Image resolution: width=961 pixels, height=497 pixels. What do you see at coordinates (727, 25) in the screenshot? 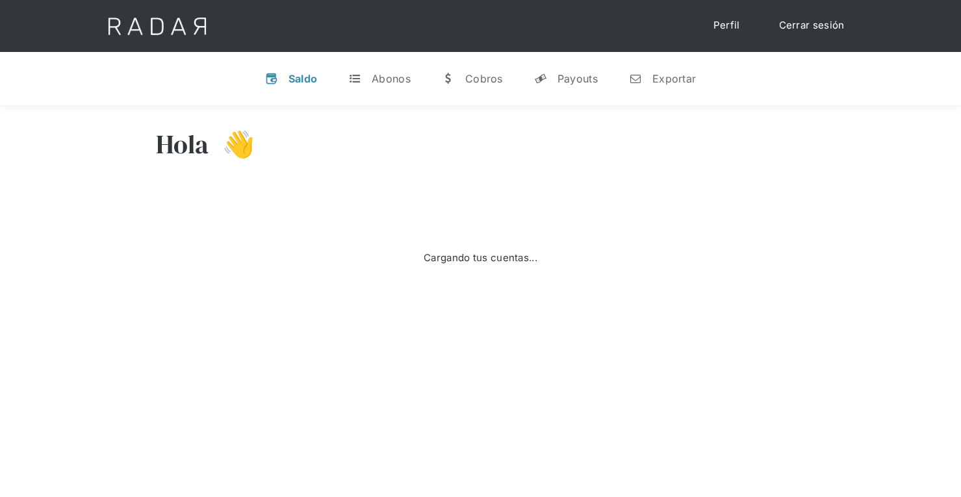
I see `a: Perfil` at bounding box center [727, 25].